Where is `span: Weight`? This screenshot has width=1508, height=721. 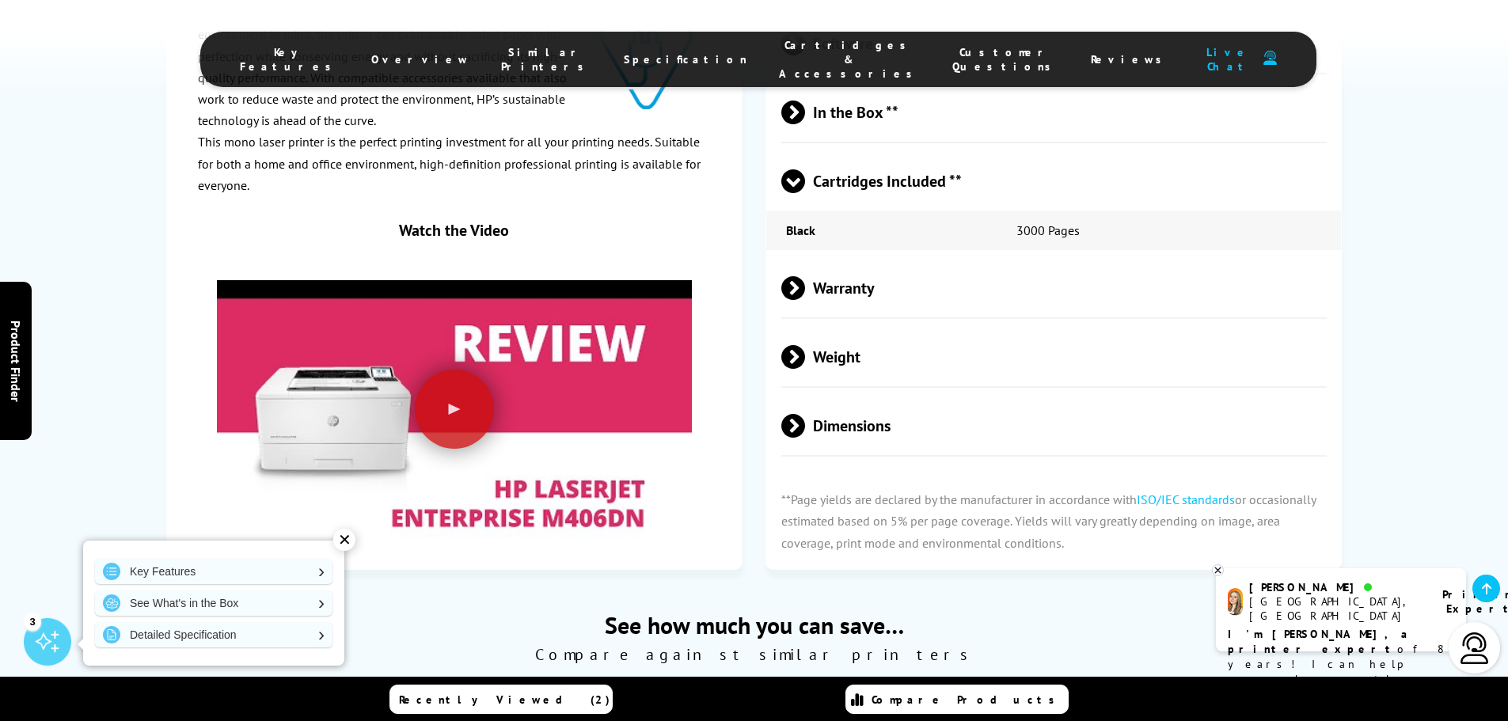
span: Weight is located at coordinates (1054, 356).